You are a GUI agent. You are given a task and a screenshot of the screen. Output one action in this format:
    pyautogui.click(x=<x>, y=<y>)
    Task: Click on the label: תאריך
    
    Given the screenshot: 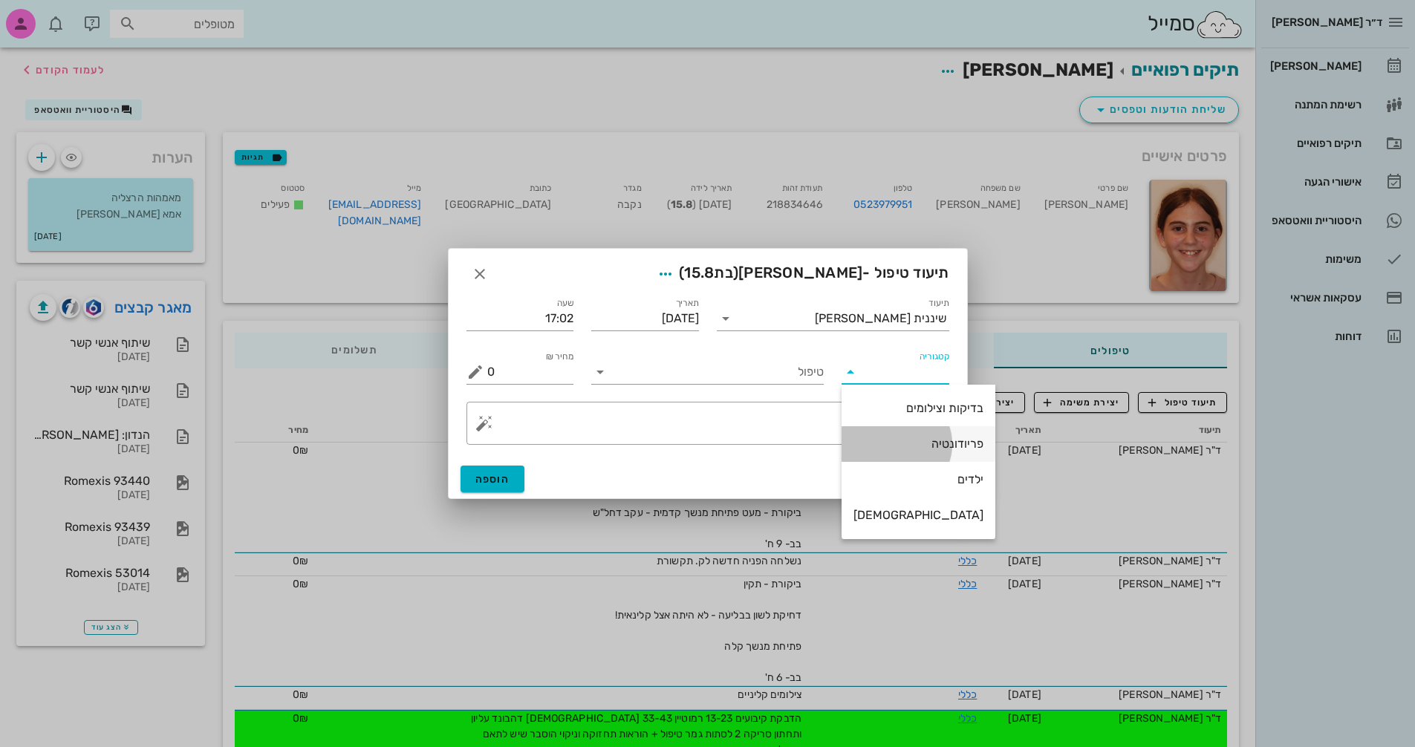 What is the action you would take?
    pyautogui.click(x=687, y=303)
    